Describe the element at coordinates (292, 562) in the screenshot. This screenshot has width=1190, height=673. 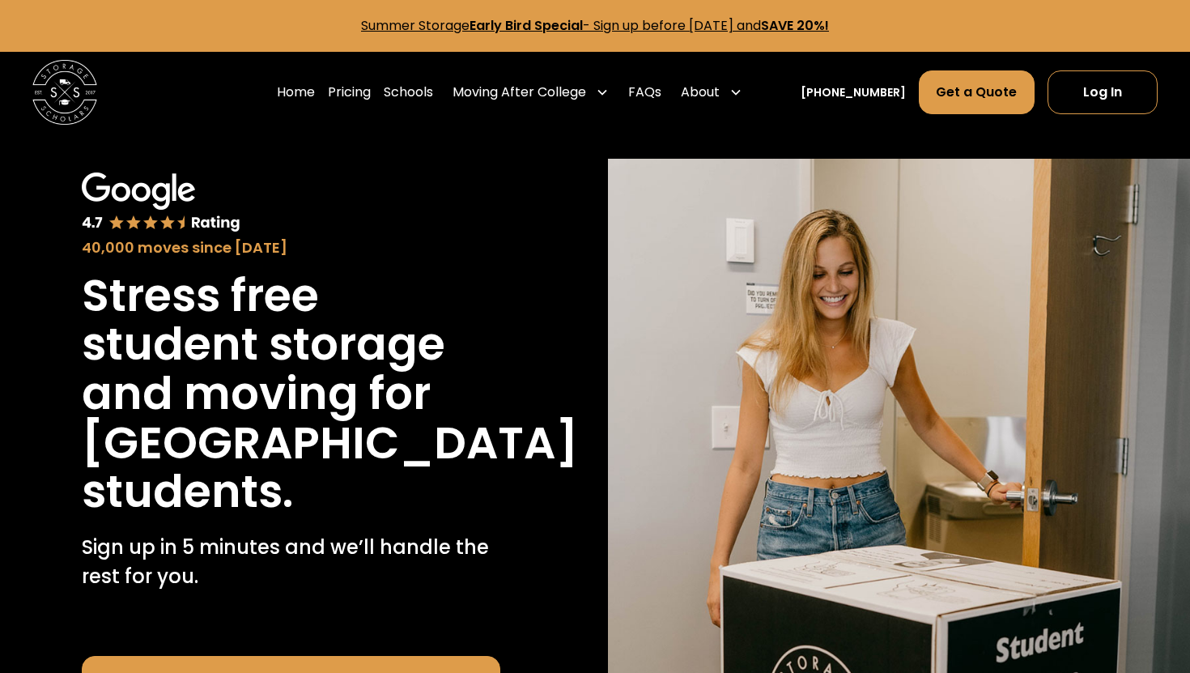
I see `p: Sign up in 5 minutes and we’ll handle the rest for you.` at that location.